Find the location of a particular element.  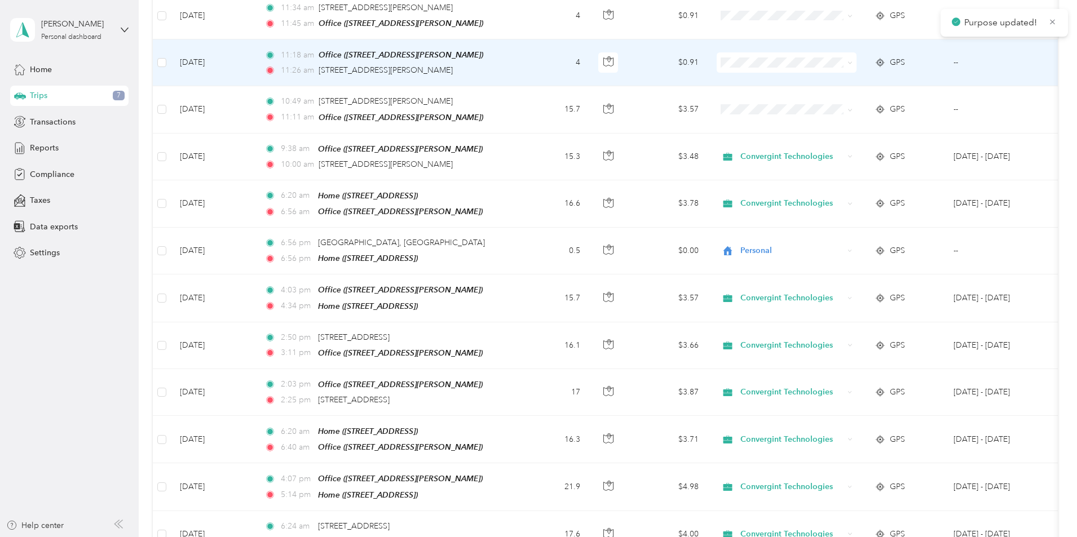

span: Compliance is located at coordinates (52, 174).